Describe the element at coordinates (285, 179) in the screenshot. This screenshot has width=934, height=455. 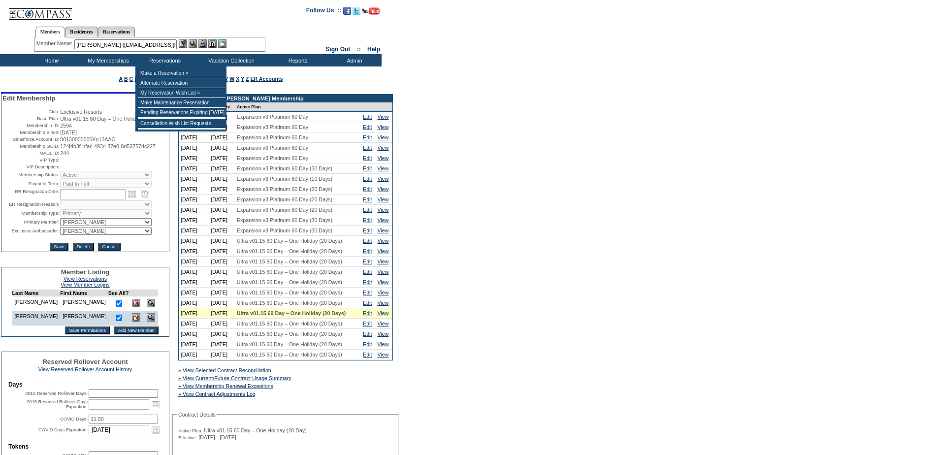
I see `span: Expansion v3 Platinum 60 Day (10 Days)` at that location.